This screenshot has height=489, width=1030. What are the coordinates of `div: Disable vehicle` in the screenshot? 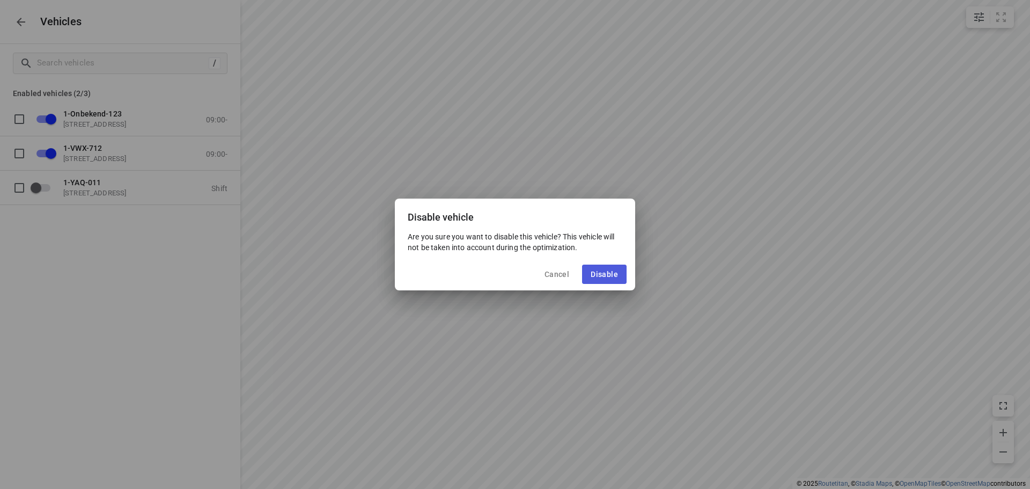 It's located at (515, 215).